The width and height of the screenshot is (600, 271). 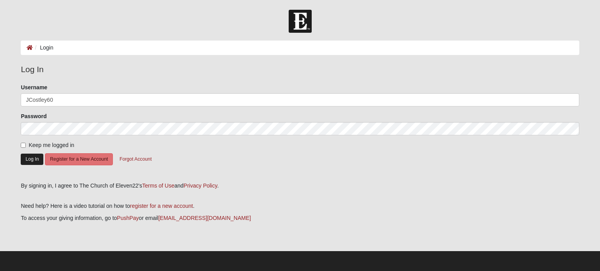 What do you see at coordinates (23, 145) in the screenshot?
I see `input: Keep me logged in` at bounding box center [23, 145].